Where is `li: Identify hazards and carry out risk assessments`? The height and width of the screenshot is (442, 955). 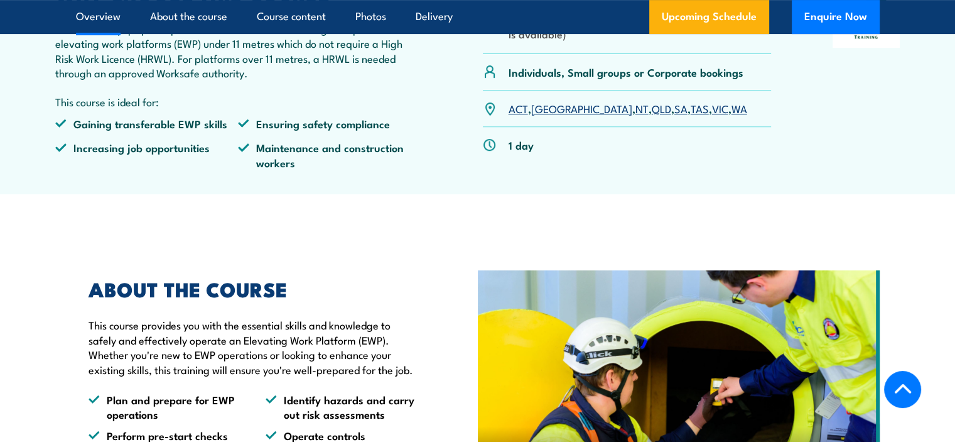 li: Identify hazards and carry out risk assessments is located at coordinates (343, 406).